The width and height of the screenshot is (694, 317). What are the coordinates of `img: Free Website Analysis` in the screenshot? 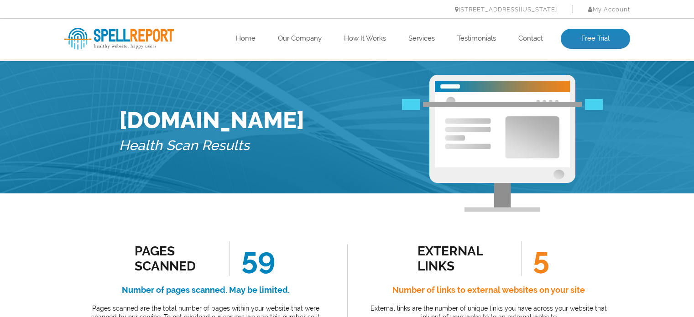 It's located at (502, 130).